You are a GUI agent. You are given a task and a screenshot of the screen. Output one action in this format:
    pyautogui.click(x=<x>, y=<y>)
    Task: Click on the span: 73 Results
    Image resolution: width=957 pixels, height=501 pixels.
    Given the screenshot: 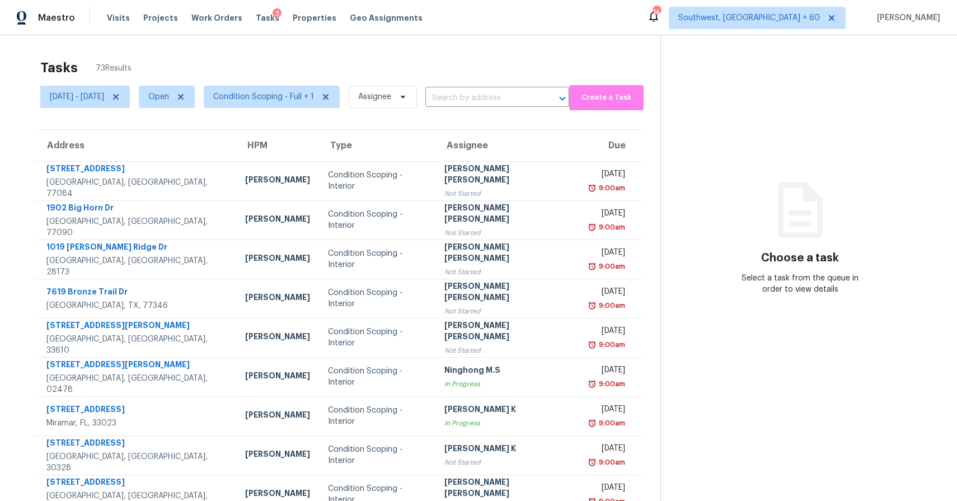 What is the action you would take?
    pyautogui.click(x=114, y=68)
    